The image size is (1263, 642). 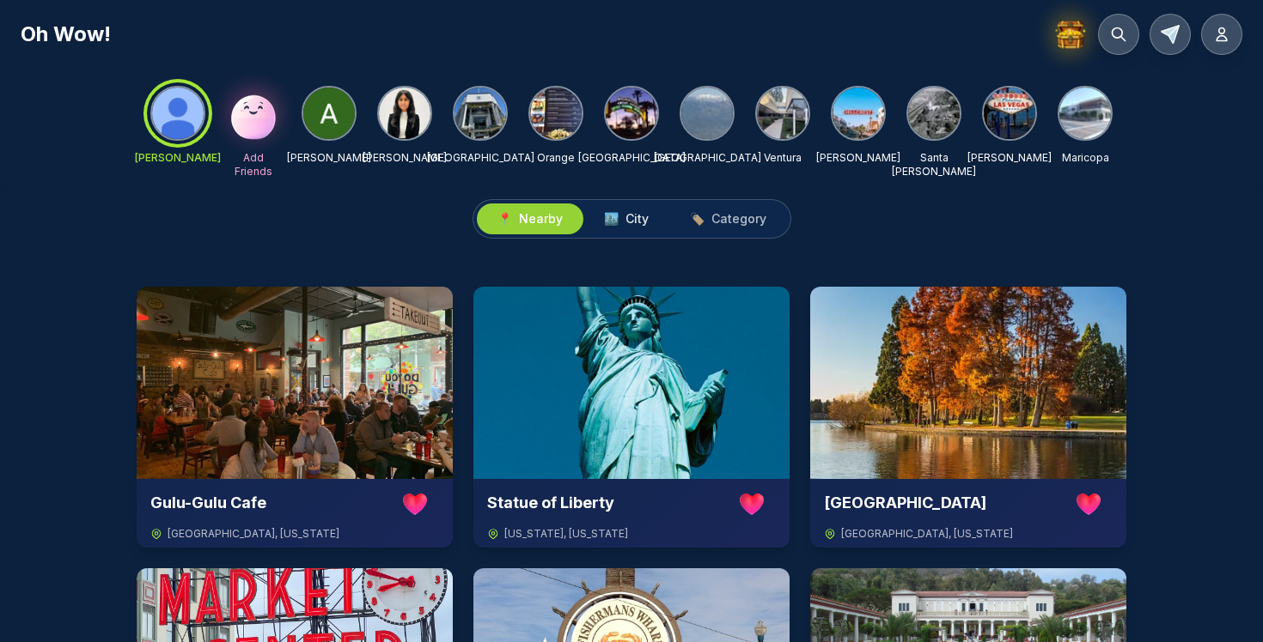 What do you see at coordinates (1085, 113) in the screenshot?
I see `img: Maricopa` at bounding box center [1085, 113].